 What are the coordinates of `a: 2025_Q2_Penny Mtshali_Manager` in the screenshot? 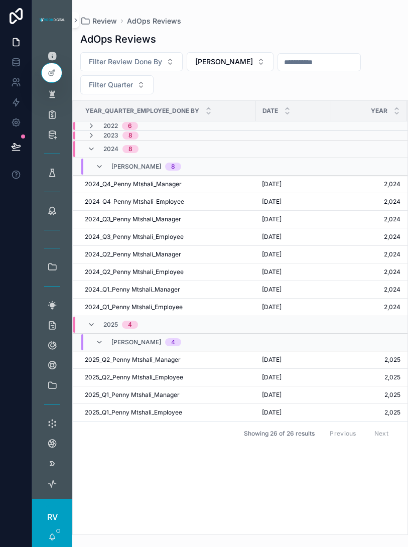 It's located at (167, 360).